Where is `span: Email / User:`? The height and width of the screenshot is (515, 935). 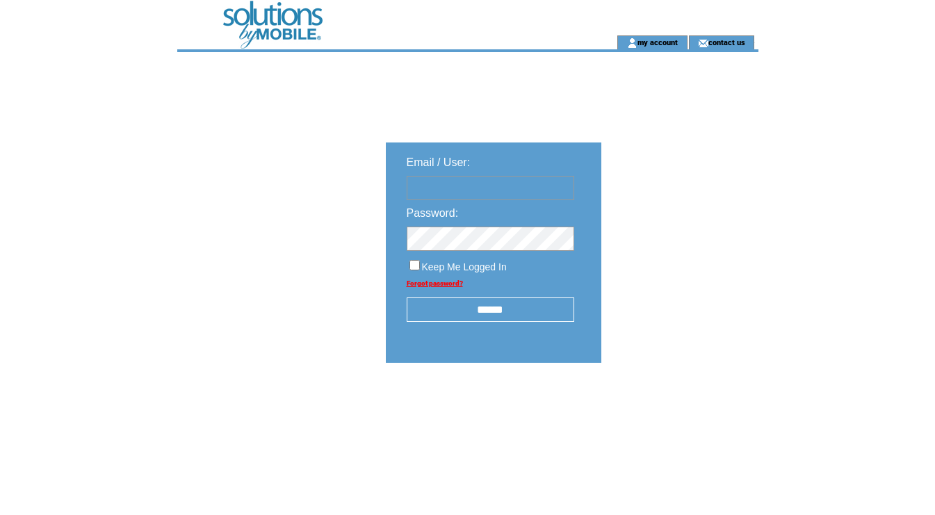
span: Email / User: is located at coordinates (438, 162).